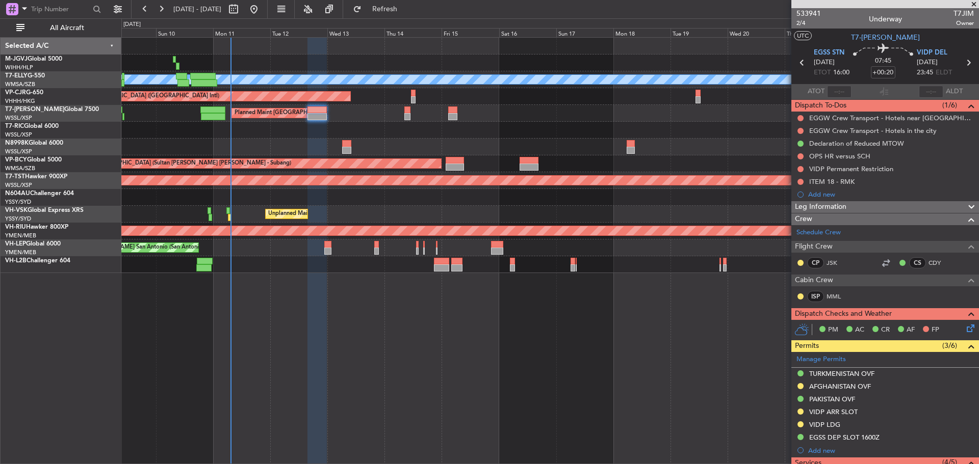 The image size is (979, 464). What do you see at coordinates (841, 374) in the screenshot?
I see `div: TURKMENISTAN OVF` at bounding box center [841, 374].